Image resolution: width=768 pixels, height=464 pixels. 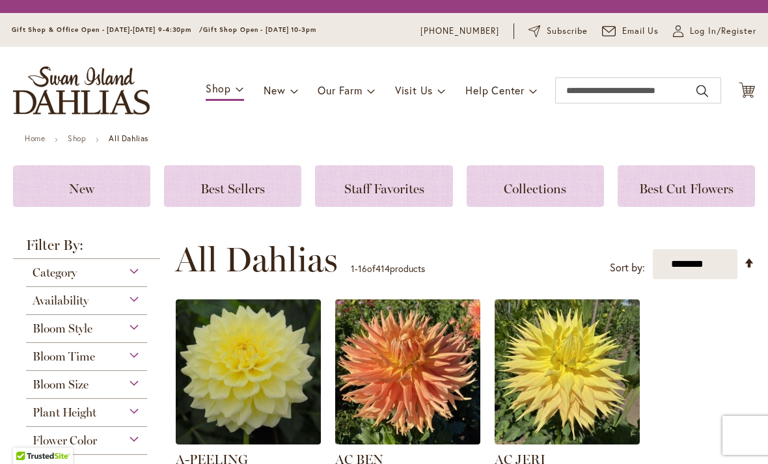 What do you see at coordinates (128, 138) in the screenshot?
I see `strong: All Dahlias` at bounding box center [128, 138].